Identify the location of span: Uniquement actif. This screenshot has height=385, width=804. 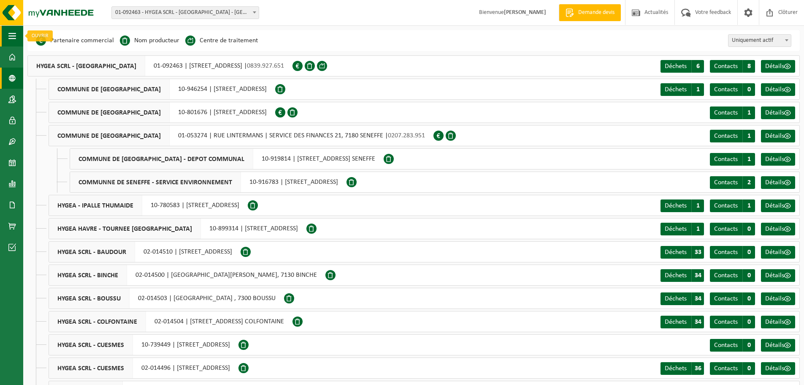
(760, 41).